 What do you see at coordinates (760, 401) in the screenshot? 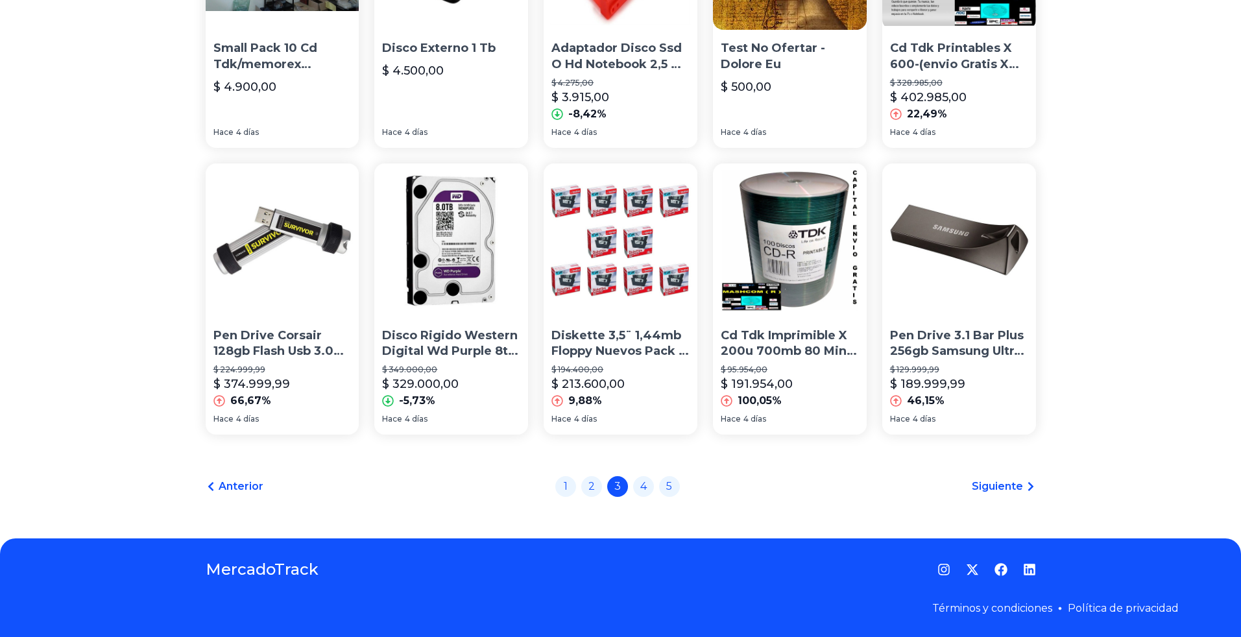
I see `p: 100,05%` at bounding box center [760, 401].